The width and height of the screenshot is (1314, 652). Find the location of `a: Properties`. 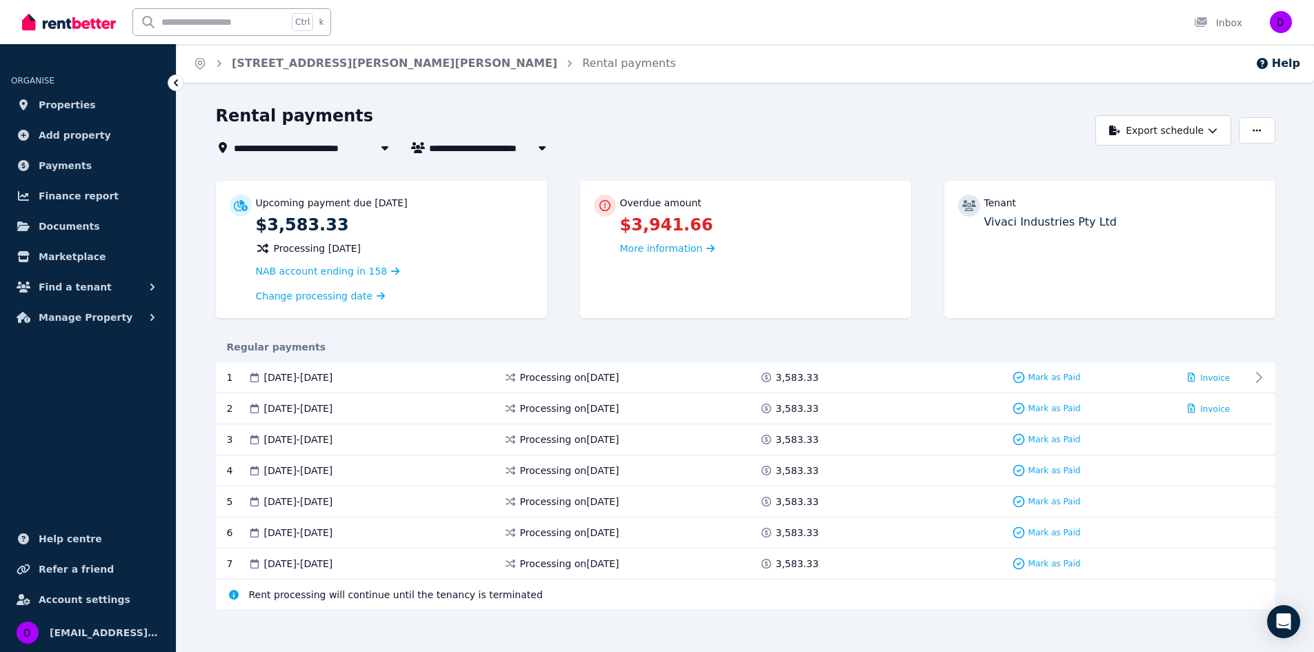

a: Properties is located at coordinates (88, 105).